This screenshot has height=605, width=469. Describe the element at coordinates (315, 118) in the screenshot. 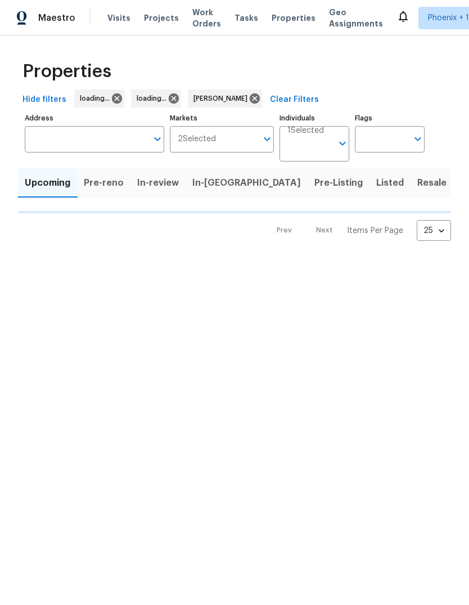

I see `label: Individuals` at that location.